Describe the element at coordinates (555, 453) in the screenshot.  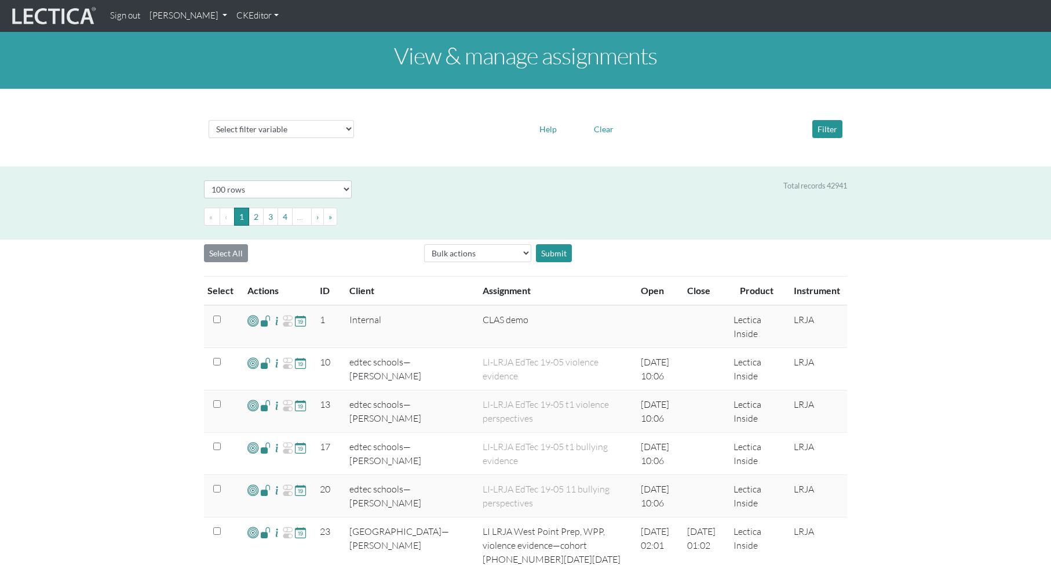
I see `td: LI-LRJA EdTec 19-05 t1 bullying evidence` at that location.